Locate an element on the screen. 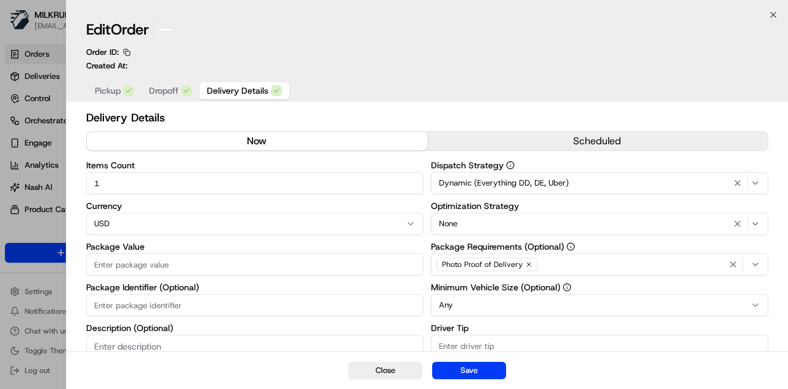 This screenshot has width=788, height=389. label: Minimum Vehicle Size (Optional) is located at coordinates (600, 287).